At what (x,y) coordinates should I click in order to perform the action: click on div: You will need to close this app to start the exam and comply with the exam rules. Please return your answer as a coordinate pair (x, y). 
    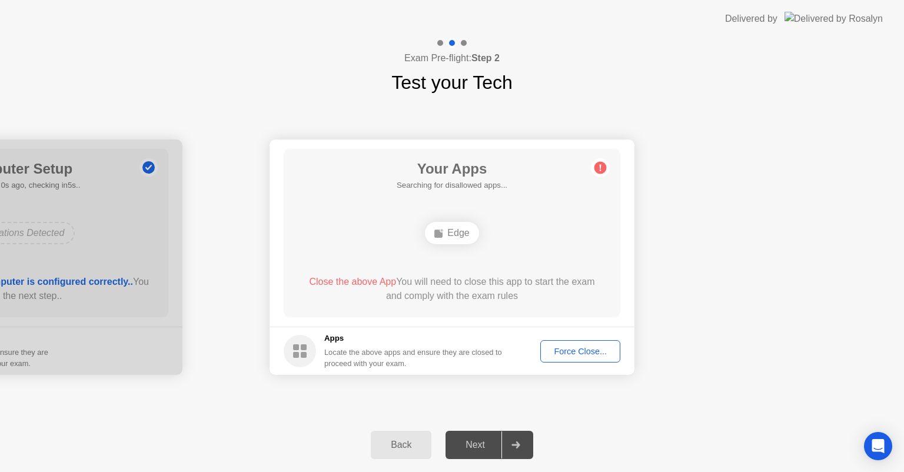
    Looking at the image, I should click on (452, 289).